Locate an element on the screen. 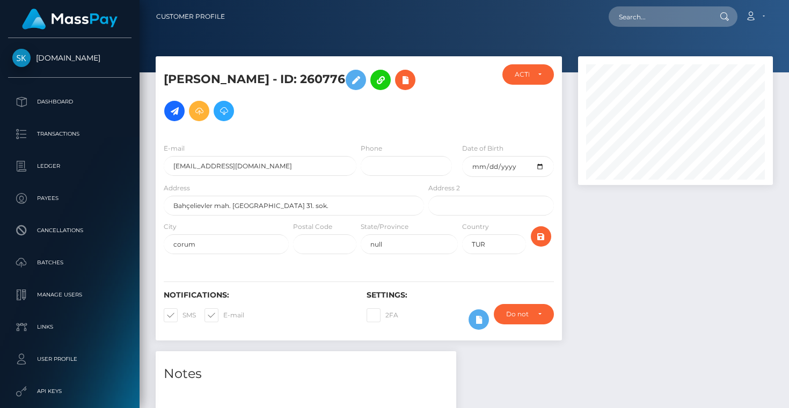  a: Ledger is located at coordinates (70, 166).